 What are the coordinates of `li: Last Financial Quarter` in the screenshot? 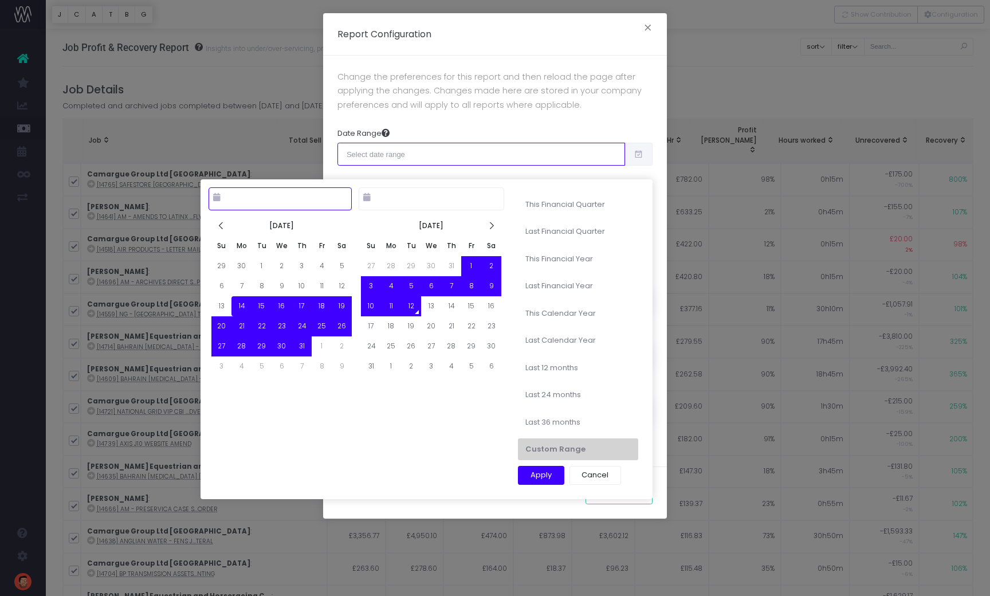 It's located at (578, 231).